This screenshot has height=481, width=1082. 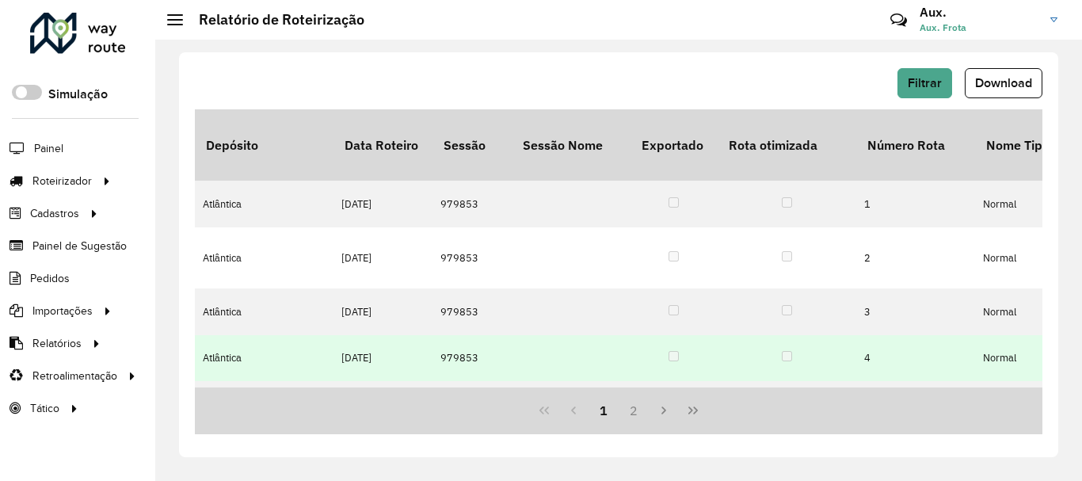 I want to click on th: Rota otimizada, so click(x=787, y=145).